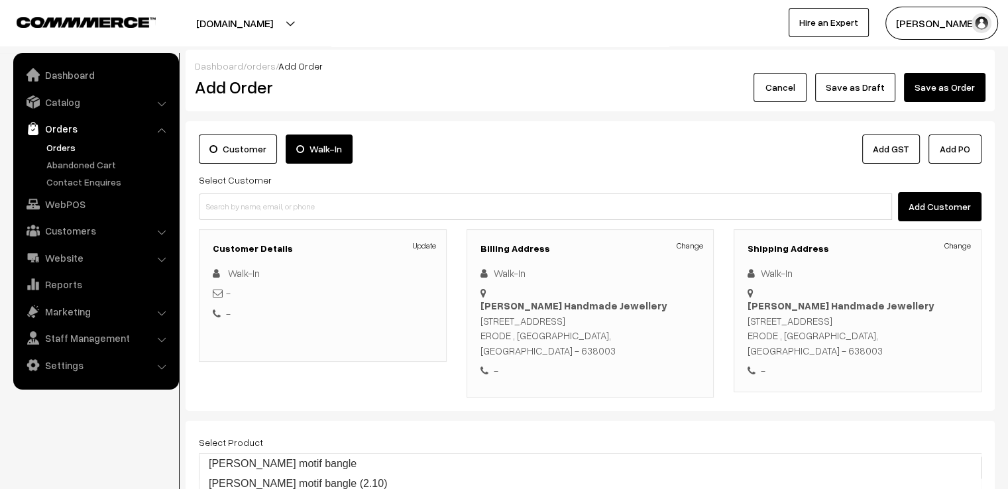 Image resolution: width=1008 pixels, height=489 pixels. What do you see at coordinates (86, 22) in the screenshot?
I see `img: COMMMERCE` at bounding box center [86, 22].